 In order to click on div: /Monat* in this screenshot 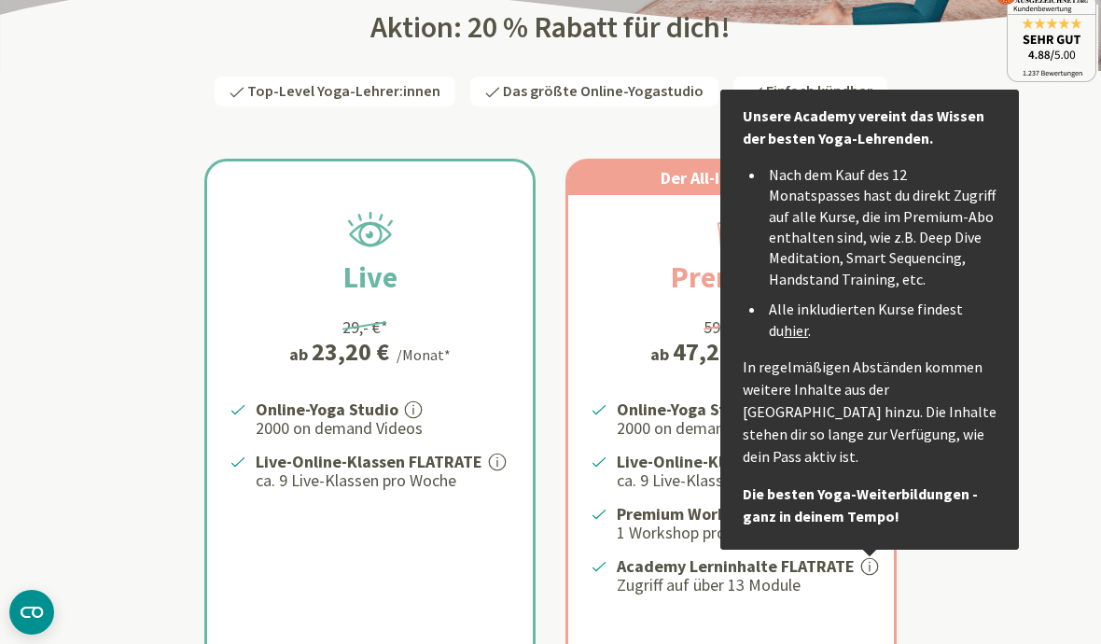, I will do `click(423, 354)`.